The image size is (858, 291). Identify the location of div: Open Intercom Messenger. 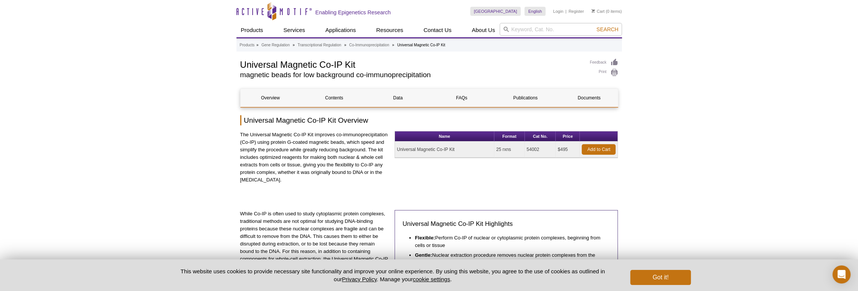
(841, 274).